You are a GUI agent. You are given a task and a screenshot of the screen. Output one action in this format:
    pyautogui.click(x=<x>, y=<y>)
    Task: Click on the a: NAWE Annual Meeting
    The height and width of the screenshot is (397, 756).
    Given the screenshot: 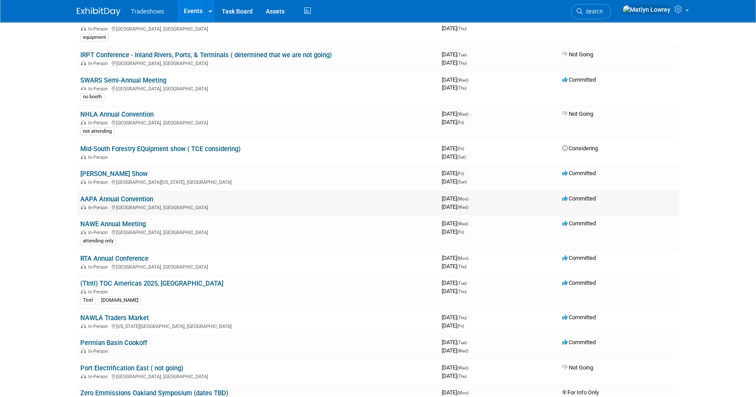 What is the action you would take?
    pyautogui.click(x=113, y=224)
    